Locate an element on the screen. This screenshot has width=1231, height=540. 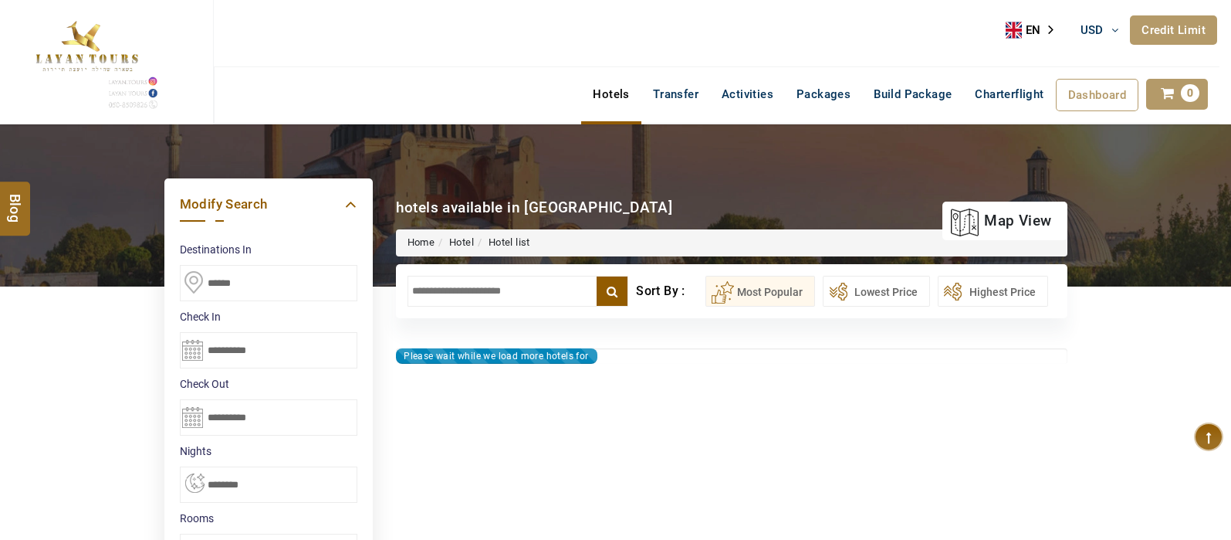
label: nights is located at coordinates (269, 451).